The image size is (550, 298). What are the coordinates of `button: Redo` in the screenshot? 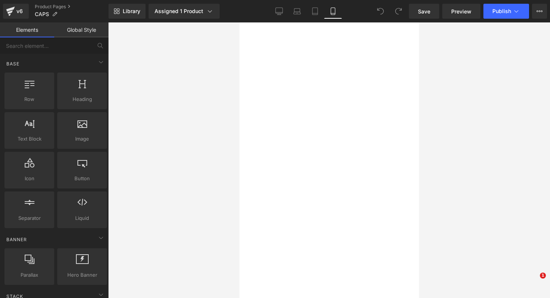 It's located at (399, 11).